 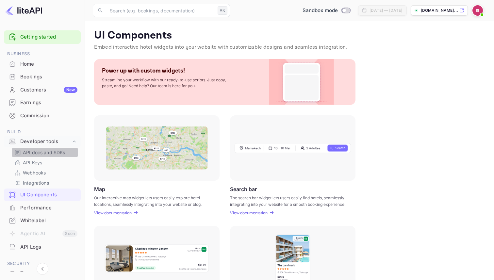 What do you see at coordinates (292, 148) in the screenshot?
I see `img: Search Frame` at bounding box center [292, 148].